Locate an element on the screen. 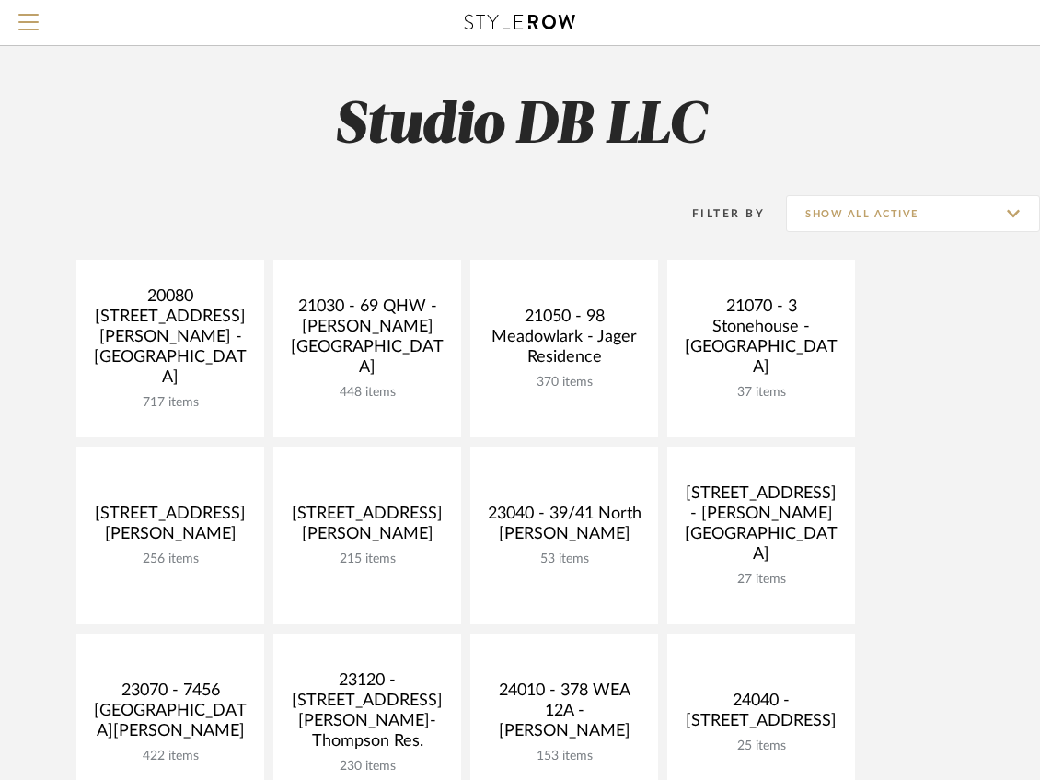  div: 37 items is located at coordinates (761, 392).